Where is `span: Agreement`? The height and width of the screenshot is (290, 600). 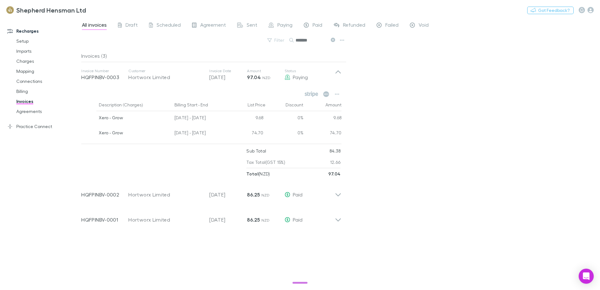 span: Agreement is located at coordinates (213, 26).